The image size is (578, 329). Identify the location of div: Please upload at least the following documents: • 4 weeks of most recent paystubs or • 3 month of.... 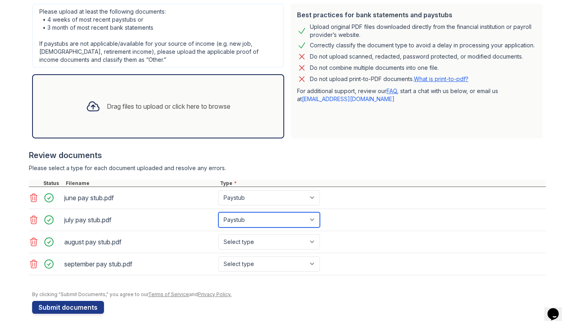
(158, 36).